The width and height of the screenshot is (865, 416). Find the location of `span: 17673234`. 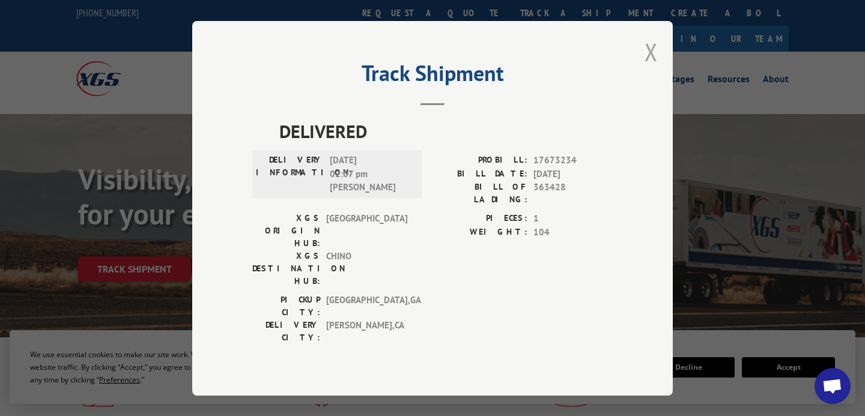

span: 17673234 is located at coordinates (573, 160).